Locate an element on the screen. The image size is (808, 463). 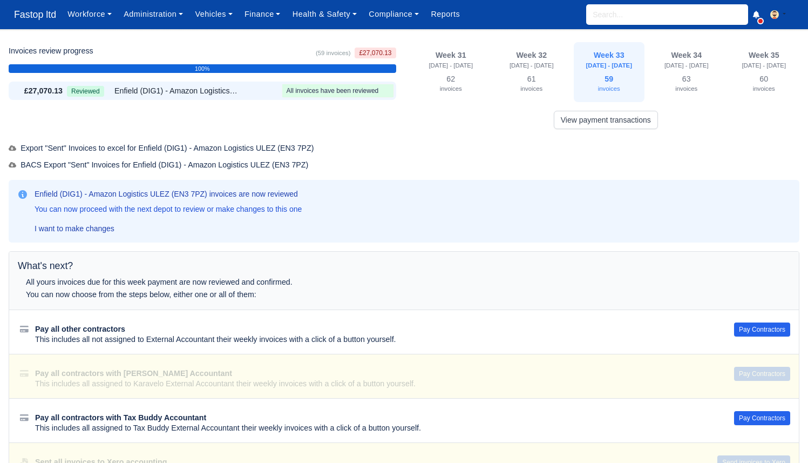
div: 61 is located at coordinates (532, 84).